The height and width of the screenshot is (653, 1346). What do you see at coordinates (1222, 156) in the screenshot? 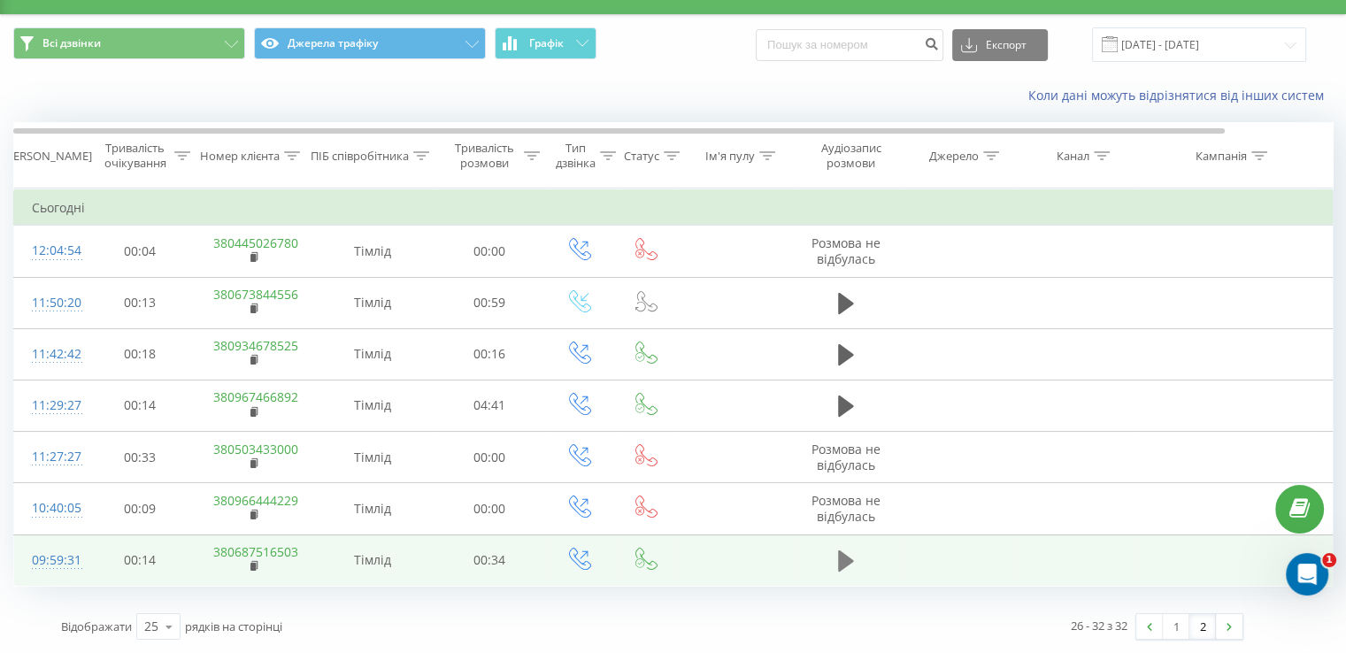
I see `div: Кампанія` at bounding box center [1222, 156].